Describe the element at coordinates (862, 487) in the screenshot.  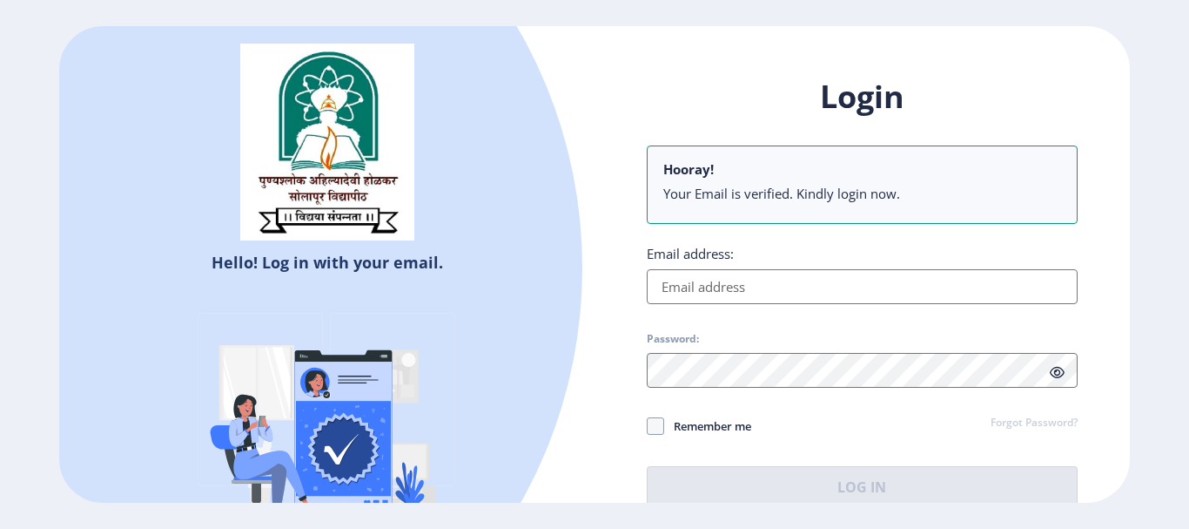
I see `button: Log In` at that location.